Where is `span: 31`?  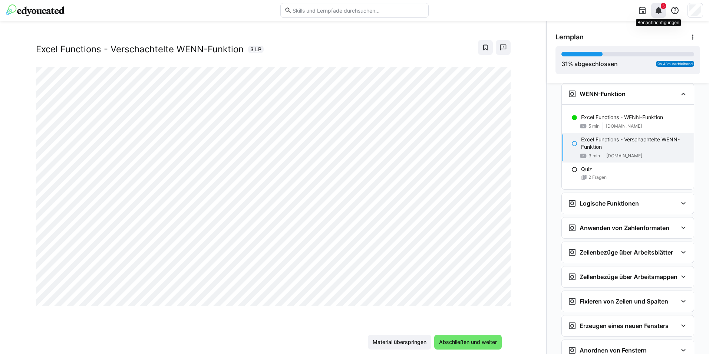
span: 31 is located at coordinates (565, 64).